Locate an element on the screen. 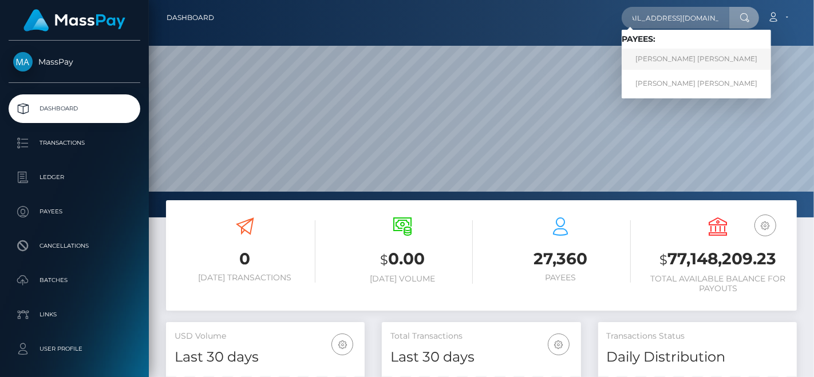  h3: 0.00 is located at coordinates (403, 259).